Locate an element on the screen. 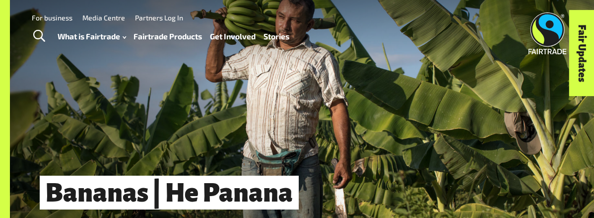 The height and width of the screenshot is (218, 594). a: Media Centre is located at coordinates (104, 17).